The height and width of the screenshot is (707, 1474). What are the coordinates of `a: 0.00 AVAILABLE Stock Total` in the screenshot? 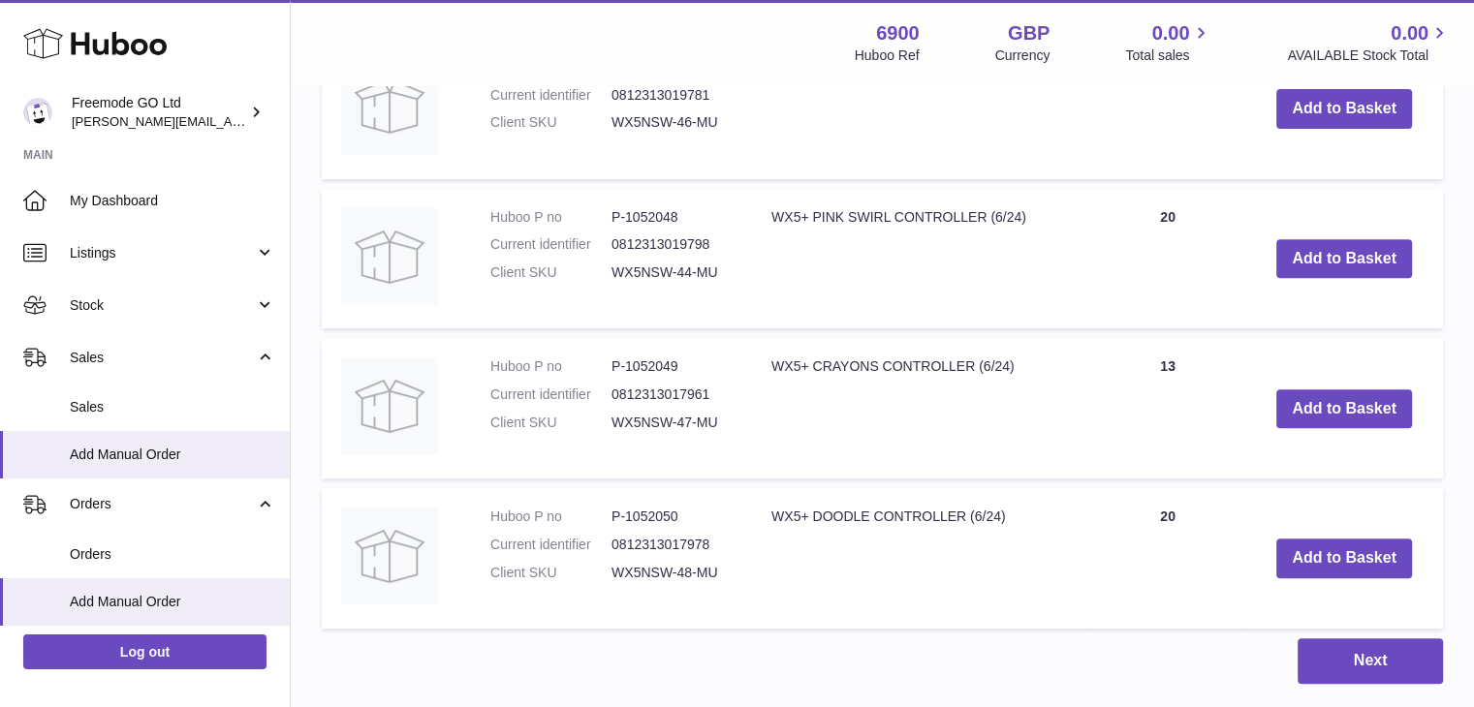 It's located at (1368, 43).